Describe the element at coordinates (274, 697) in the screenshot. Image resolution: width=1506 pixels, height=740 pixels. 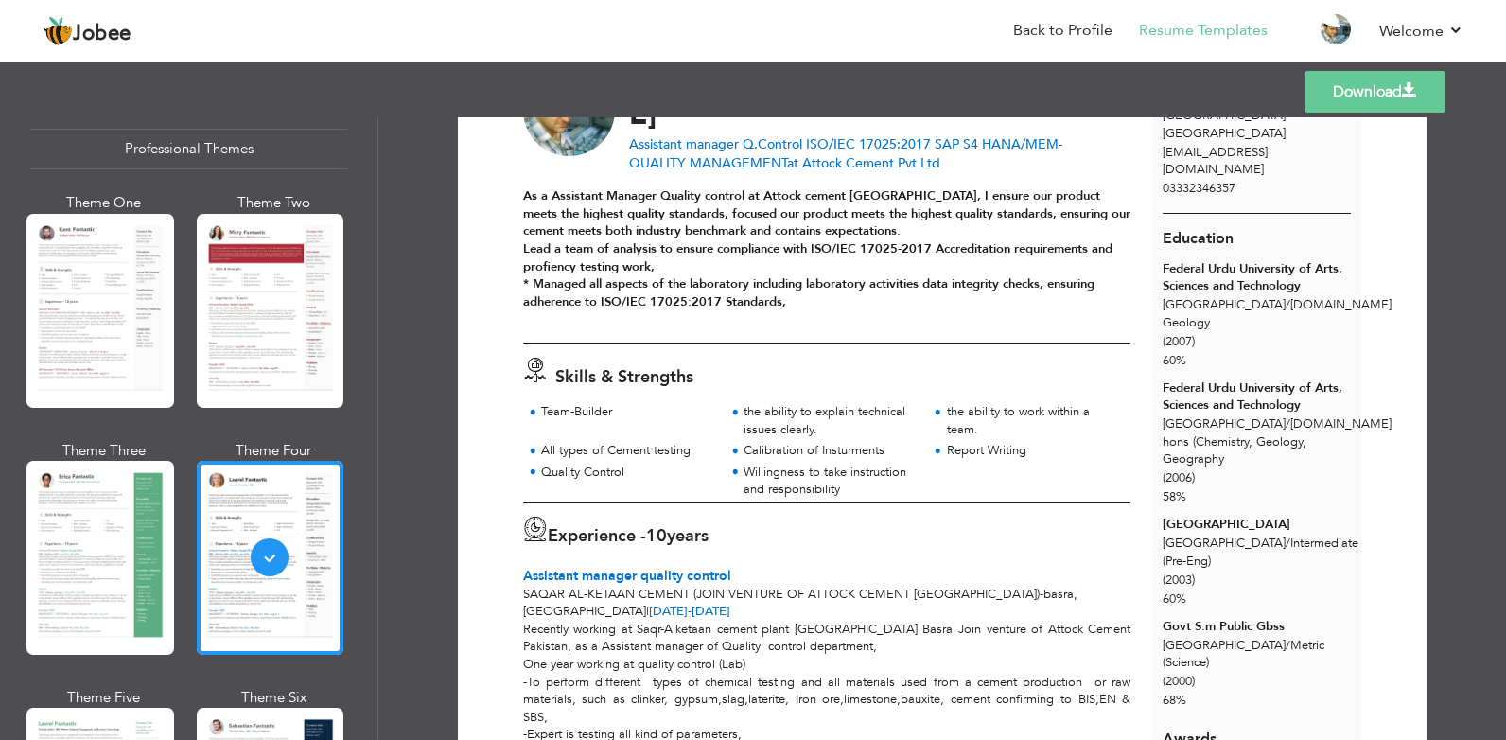
I see `div: Theme Six` at that location.